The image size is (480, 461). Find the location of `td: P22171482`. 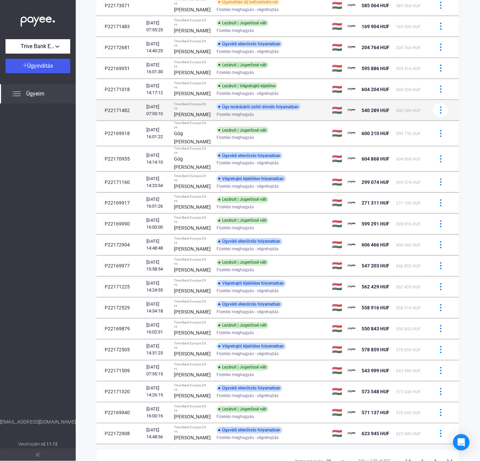

td: P22171482 is located at coordinates (120, 110).